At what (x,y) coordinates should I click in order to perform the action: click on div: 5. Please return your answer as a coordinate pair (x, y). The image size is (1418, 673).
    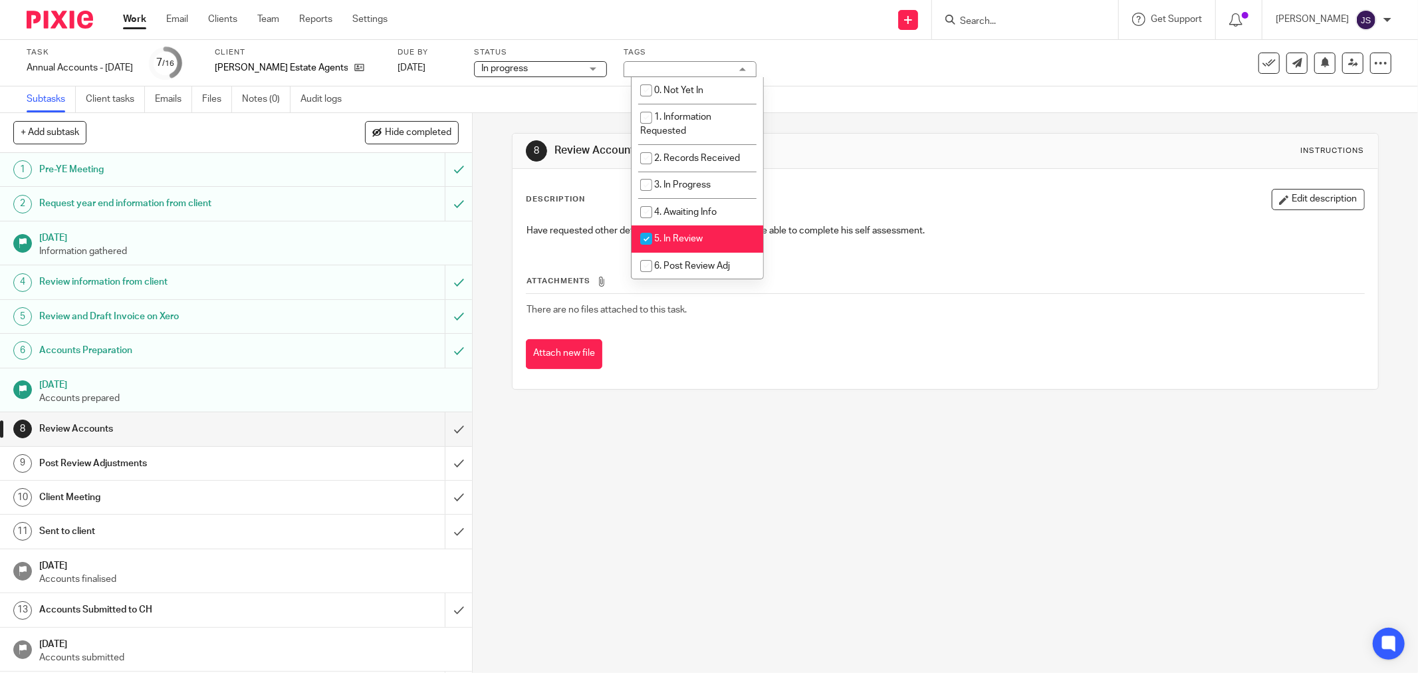
    Looking at the image, I should click on (23, 316).